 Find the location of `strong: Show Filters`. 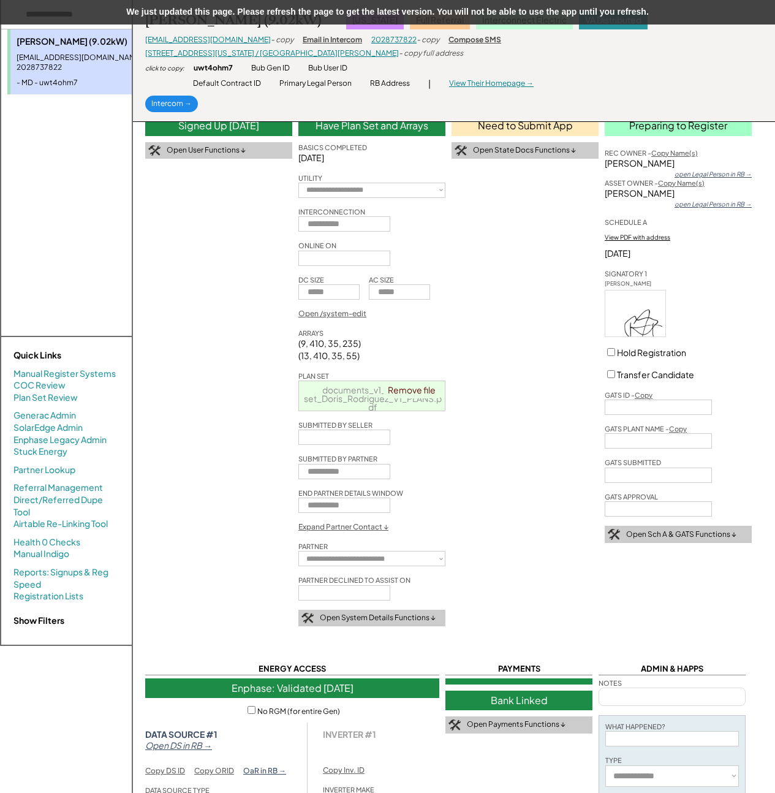

strong: Show Filters is located at coordinates (39, 620).